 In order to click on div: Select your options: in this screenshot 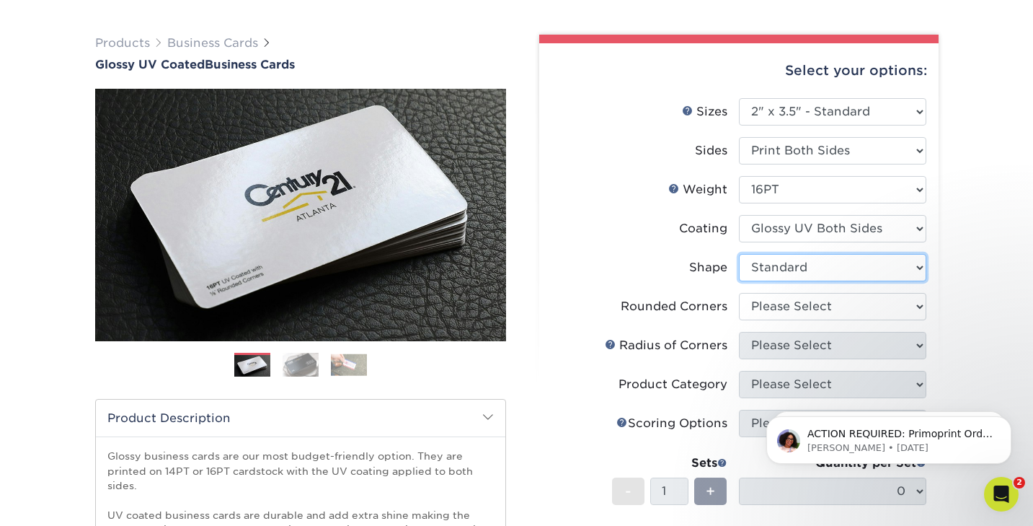, I will do `click(739, 71)`.